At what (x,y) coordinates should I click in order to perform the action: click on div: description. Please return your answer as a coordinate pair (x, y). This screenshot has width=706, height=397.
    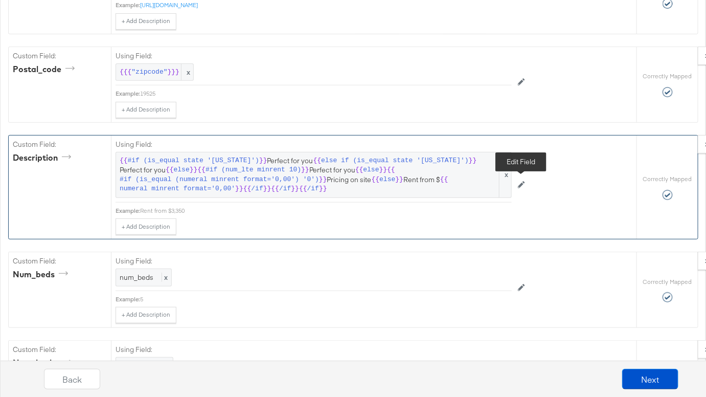
    Looking at the image, I should click on (43, 157).